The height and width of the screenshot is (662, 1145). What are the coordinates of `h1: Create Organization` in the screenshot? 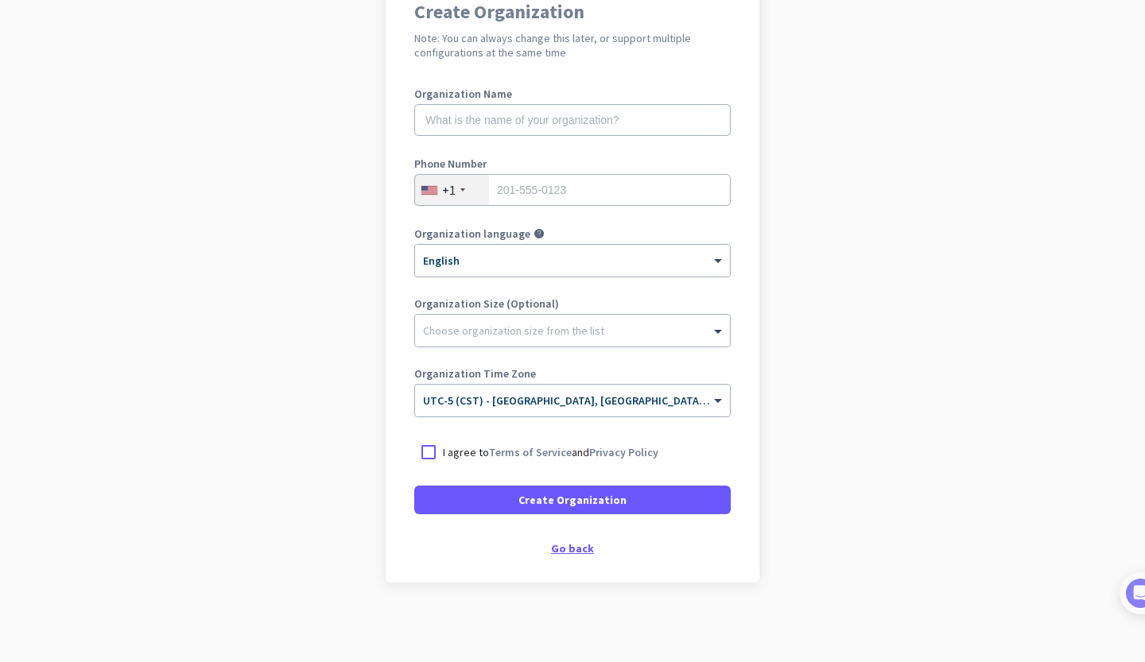 It's located at (572, 12).